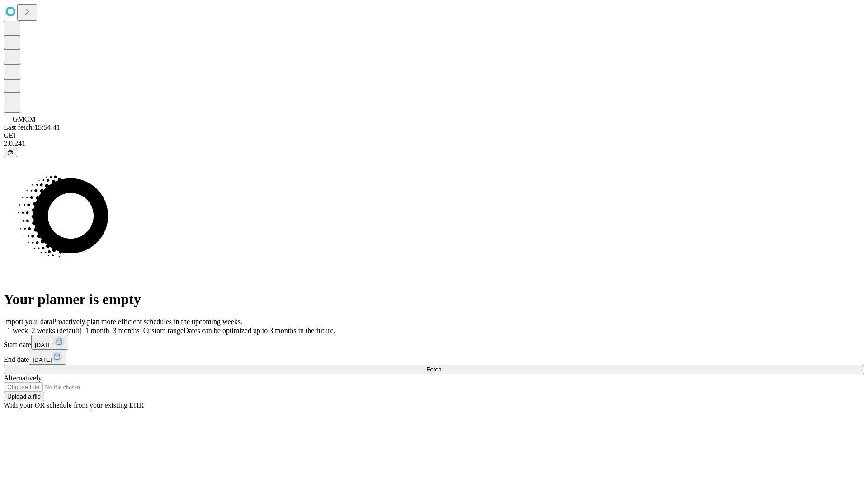 The image size is (868, 488). What do you see at coordinates (24, 396) in the screenshot?
I see `button: Upload a file` at bounding box center [24, 396].